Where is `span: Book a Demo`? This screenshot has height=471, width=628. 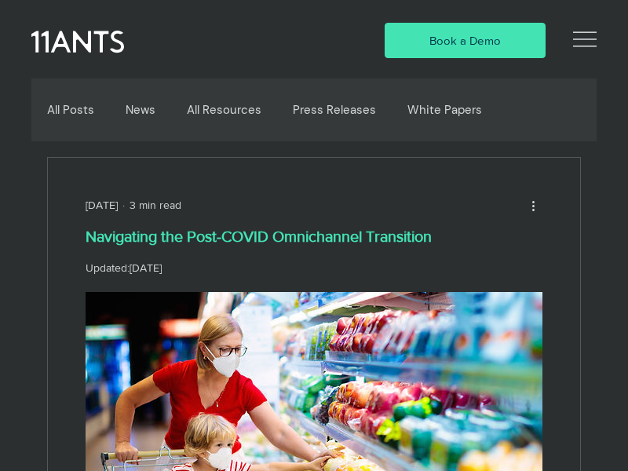 span: Book a Demo is located at coordinates (465, 40).